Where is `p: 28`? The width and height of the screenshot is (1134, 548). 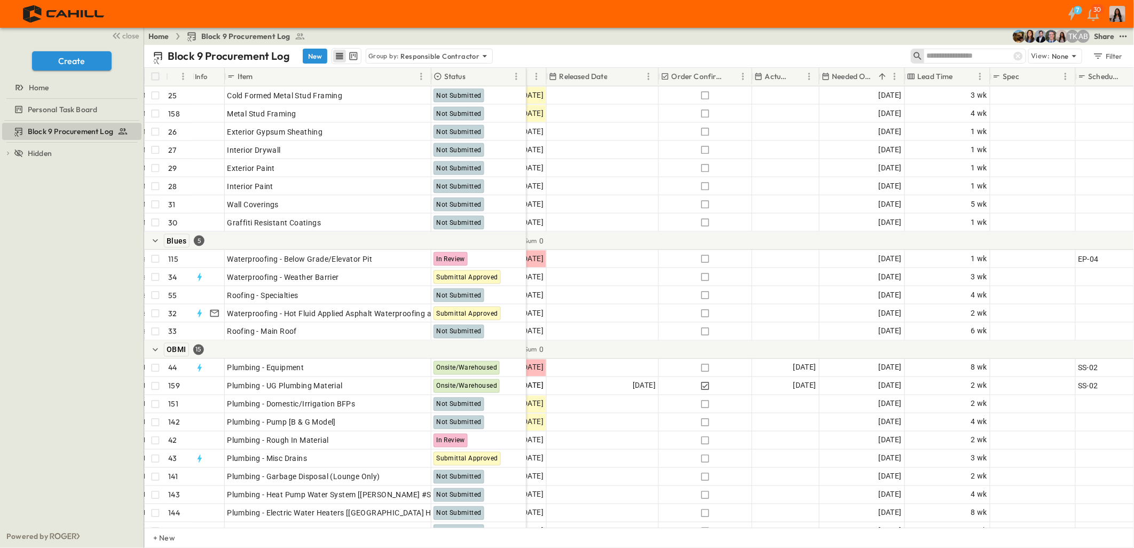
p: 28 is located at coordinates (173, 186).